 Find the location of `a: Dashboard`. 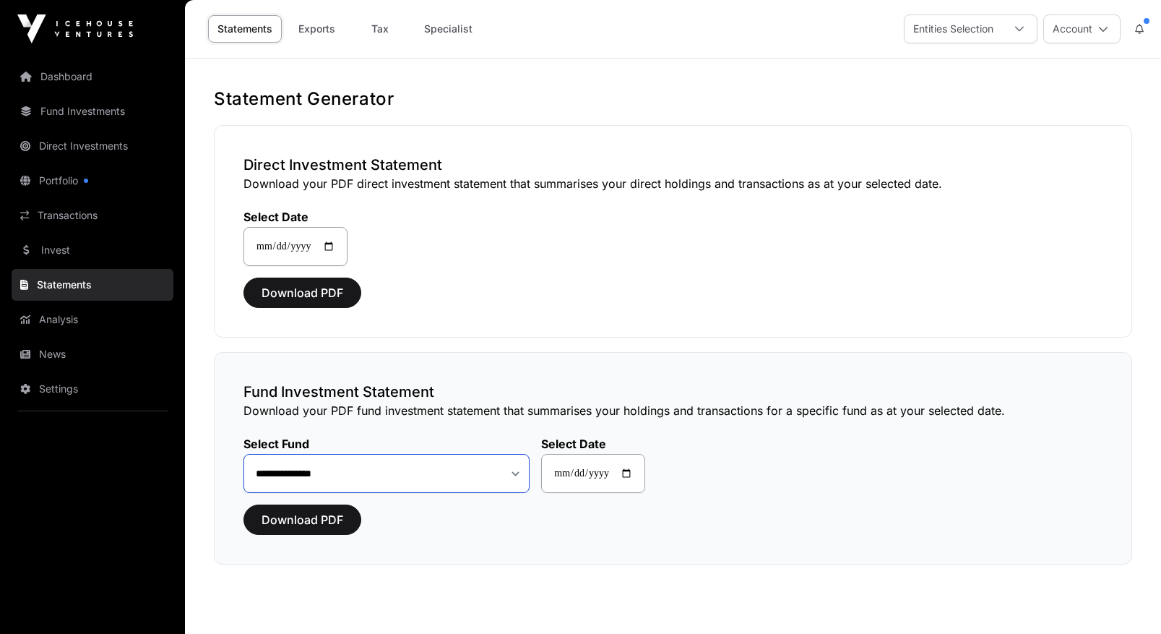

a: Dashboard is located at coordinates (92, 77).